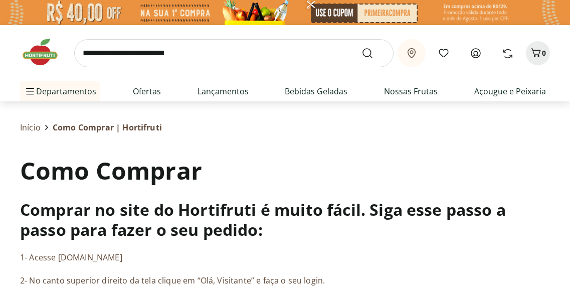 This screenshot has height=286, width=570. I want to click on h3: Comprar no site do Hortifruti é muito fácil. Siga esse passo a passo para fazer o seu pedido:, so click(285, 220).